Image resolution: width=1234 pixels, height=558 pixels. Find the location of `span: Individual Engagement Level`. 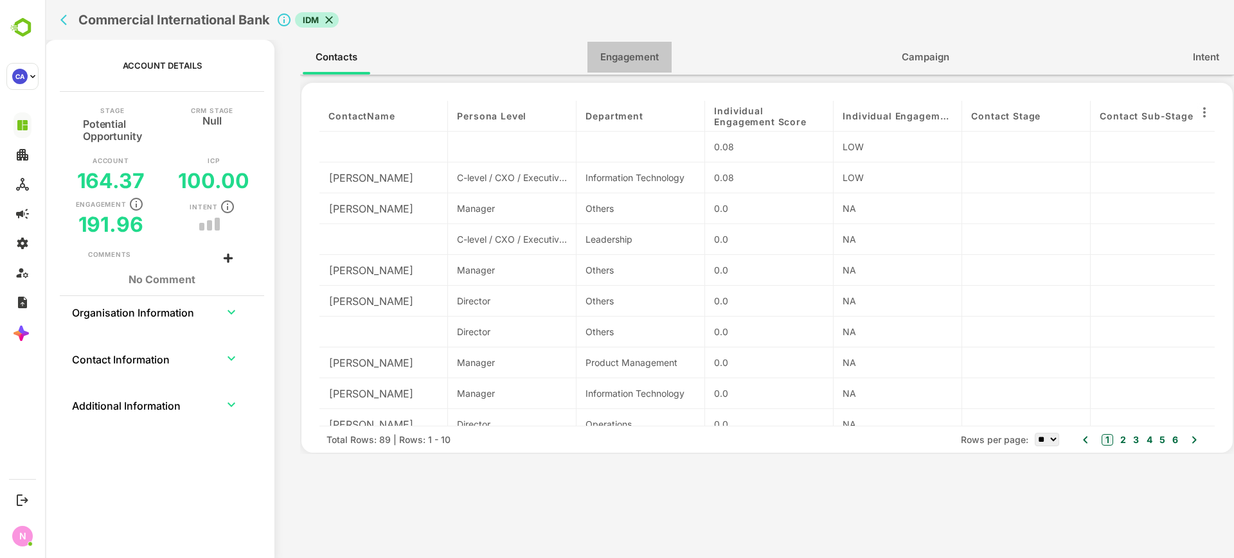

span: Individual Engagement Level is located at coordinates (852, 116).